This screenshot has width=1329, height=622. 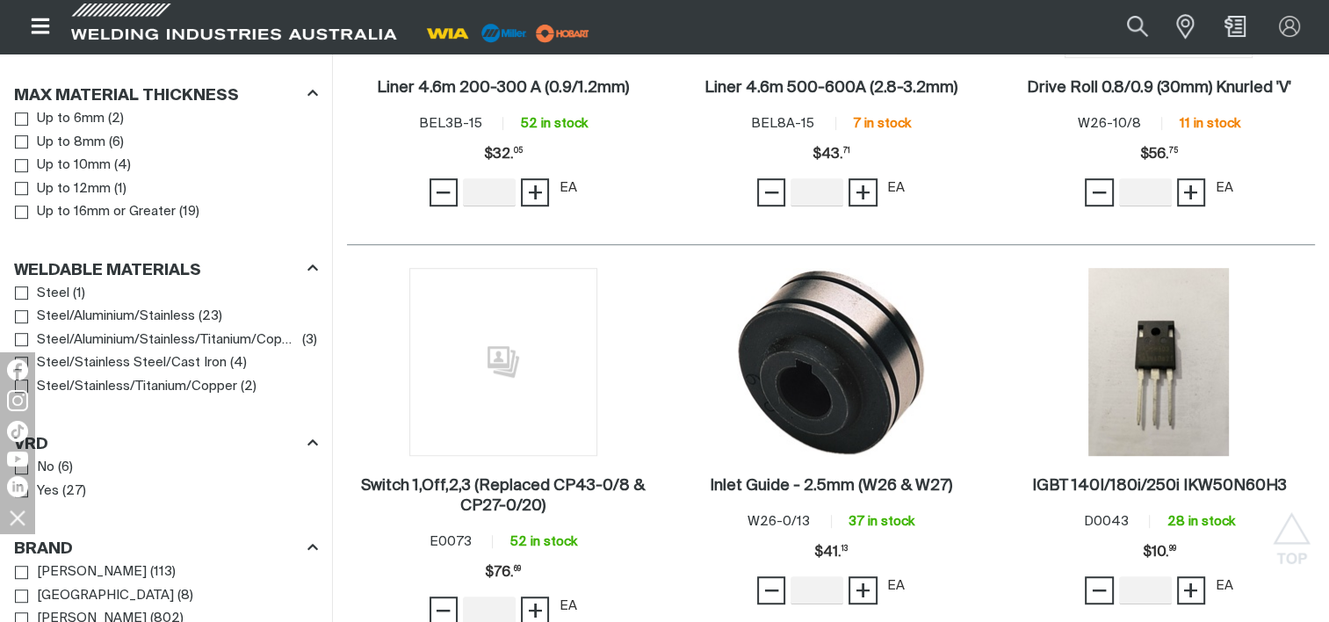 I want to click on span: W26-10/8, so click(x=1110, y=123).